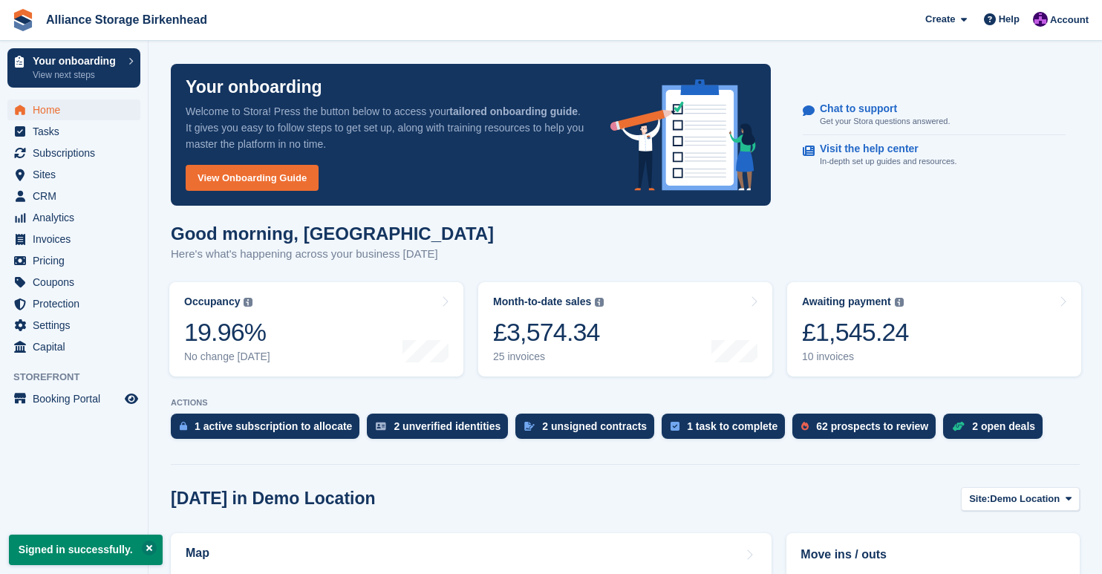 This screenshot has width=1102, height=574. Describe the element at coordinates (855, 356) in the screenshot. I see `div: 10 invoices` at that location.